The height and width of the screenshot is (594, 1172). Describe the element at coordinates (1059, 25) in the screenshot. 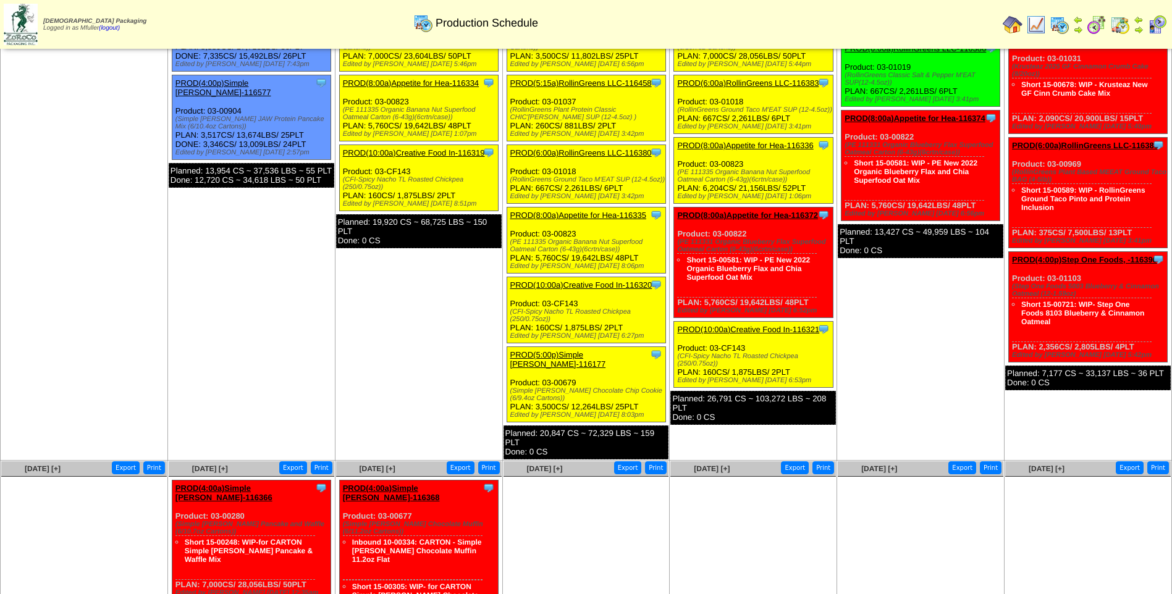

I see `img: calendarprod.gif` at that location.